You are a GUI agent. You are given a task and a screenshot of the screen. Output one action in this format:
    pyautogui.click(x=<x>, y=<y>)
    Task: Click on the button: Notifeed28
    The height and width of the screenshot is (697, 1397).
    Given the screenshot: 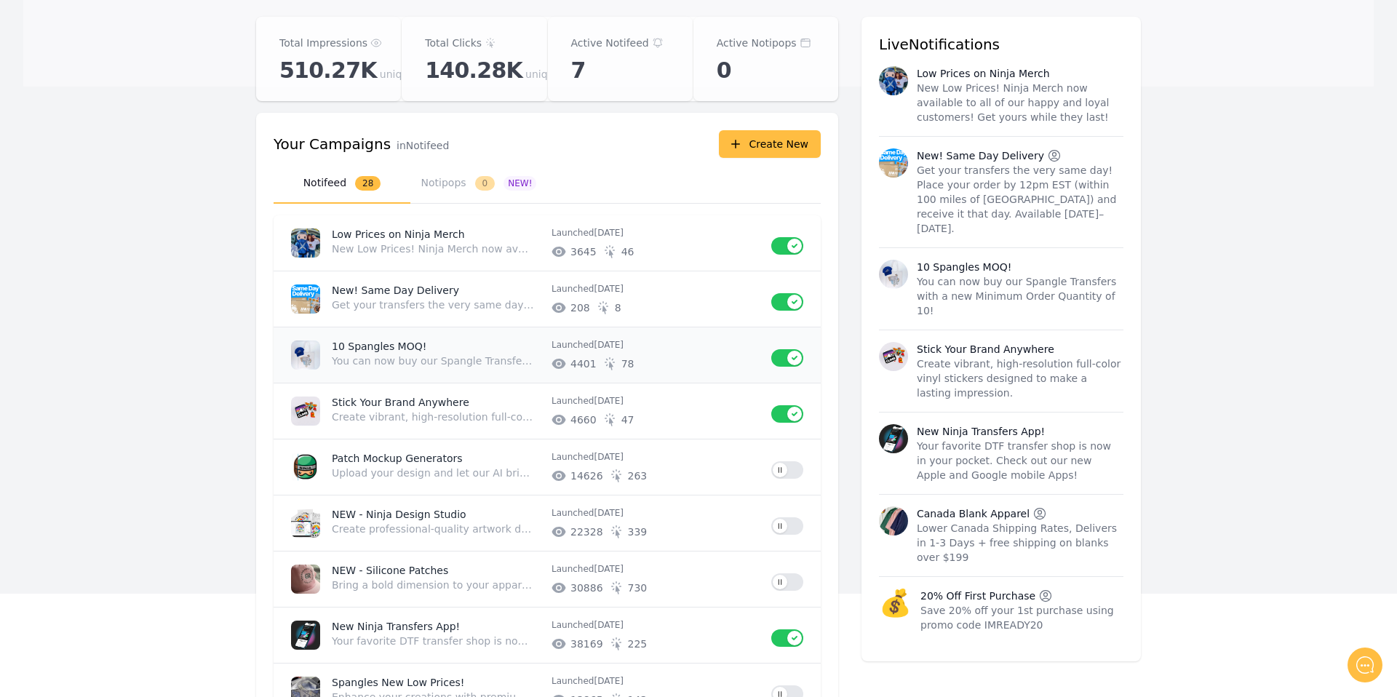 What is the action you would take?
    pyautogui.click(x=342, y=183)
    